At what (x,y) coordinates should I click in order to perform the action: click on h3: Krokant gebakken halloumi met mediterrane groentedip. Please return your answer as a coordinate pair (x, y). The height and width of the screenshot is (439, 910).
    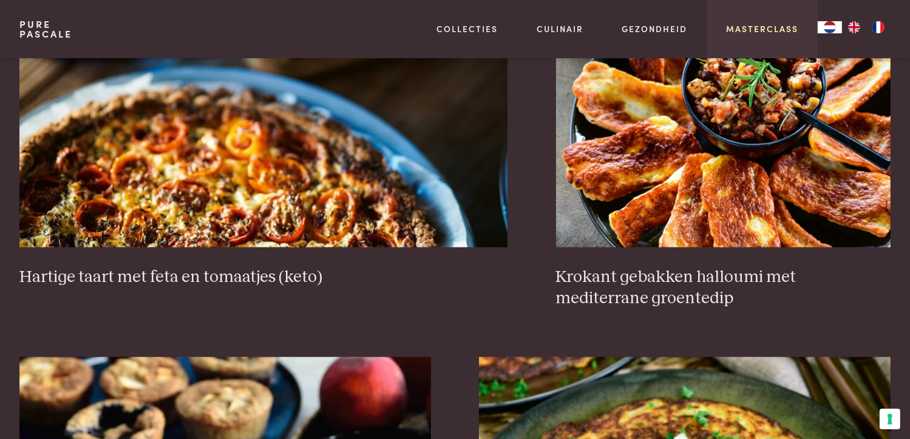
    Looking at the image, I should click on (723, 288).